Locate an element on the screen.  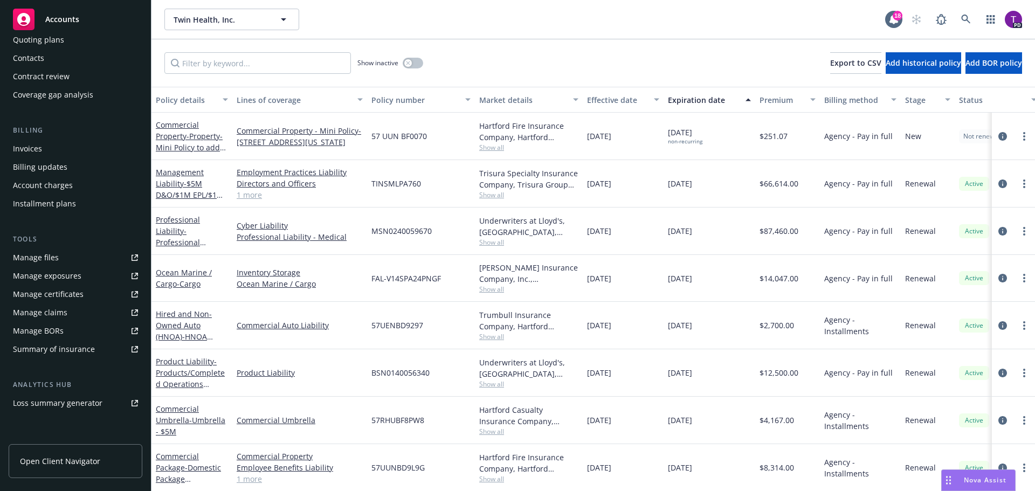
div: Premium is located at coordinates (782, 100).